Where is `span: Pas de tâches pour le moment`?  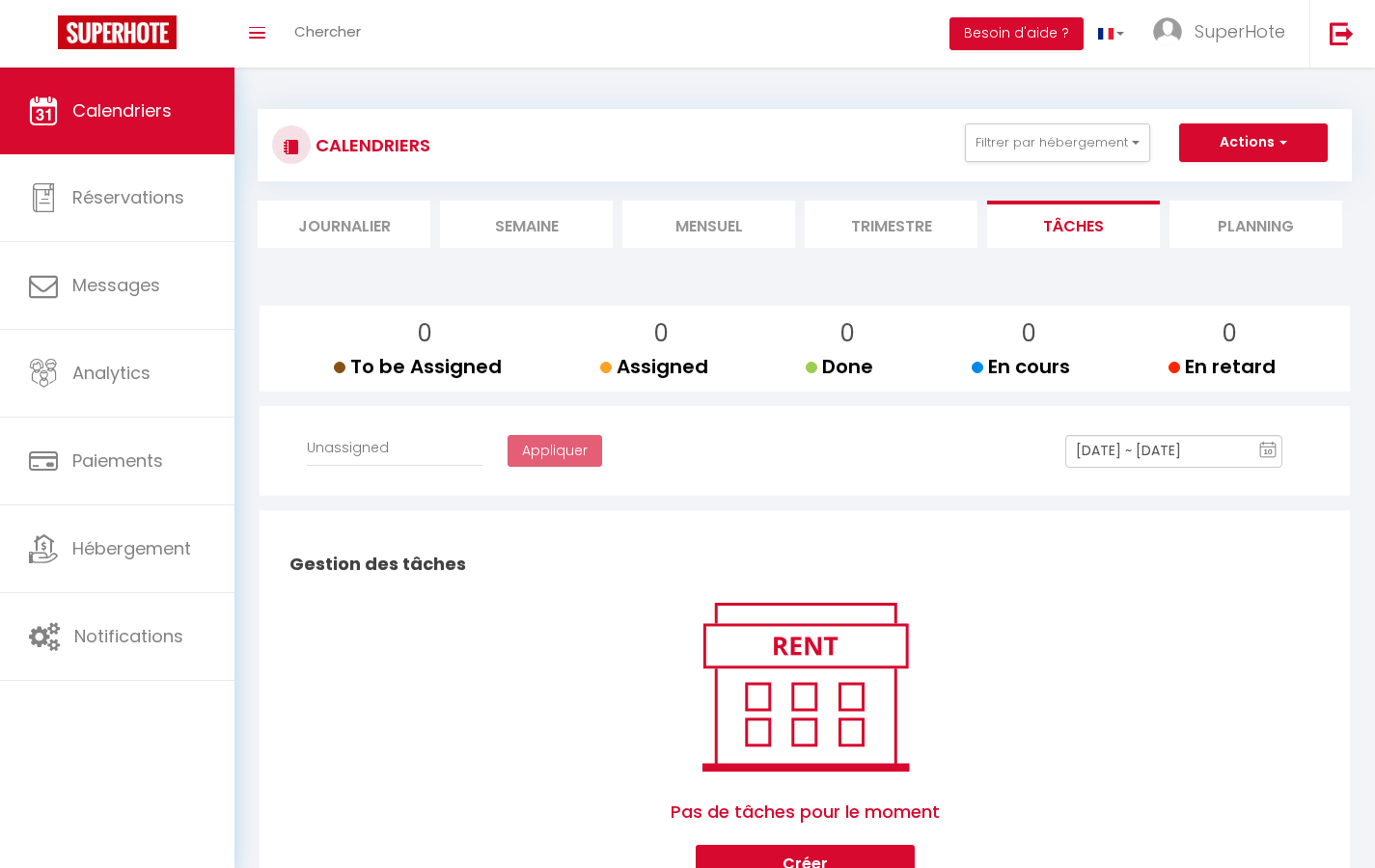 span: Pas de tâches pour le moment is located at coordinates (805, 813).